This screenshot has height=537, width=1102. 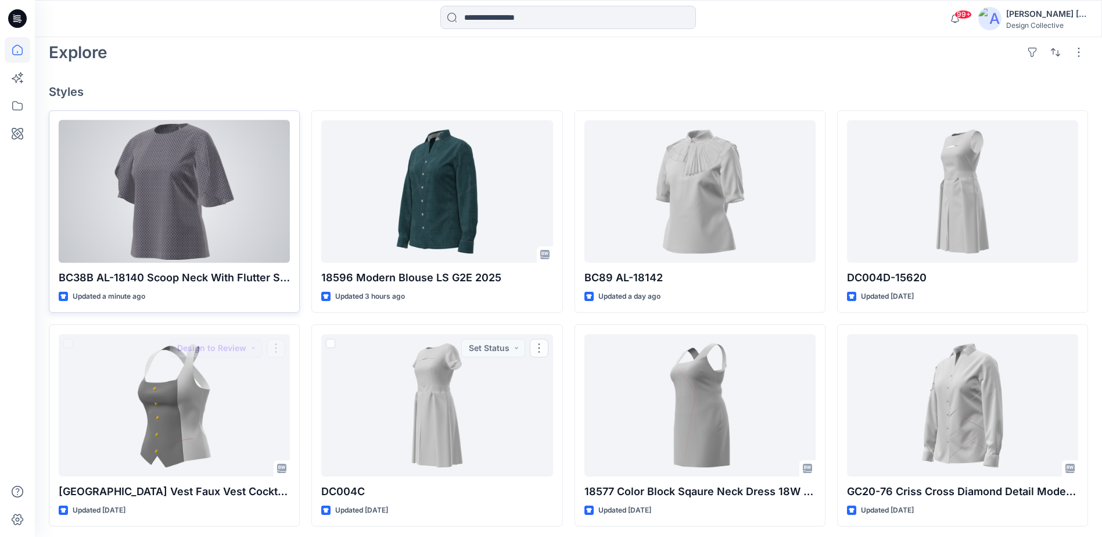 What do you see at coordinates (437, 491) in the screenshot?
I see `p: DC004C` at bounding box center [437, 491].